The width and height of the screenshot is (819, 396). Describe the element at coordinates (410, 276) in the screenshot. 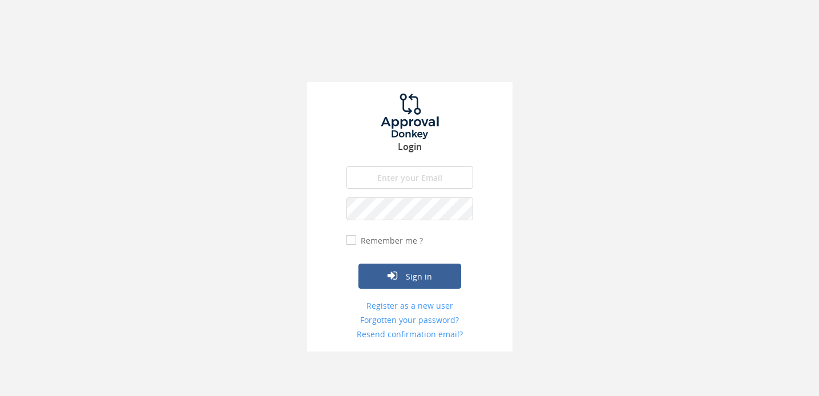

I see `button: Sign in` at that location.